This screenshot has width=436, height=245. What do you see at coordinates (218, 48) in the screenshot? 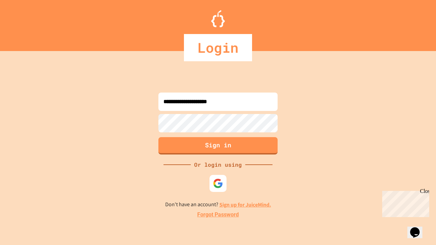
I see `div: Login` at bounding box center [218, 48].